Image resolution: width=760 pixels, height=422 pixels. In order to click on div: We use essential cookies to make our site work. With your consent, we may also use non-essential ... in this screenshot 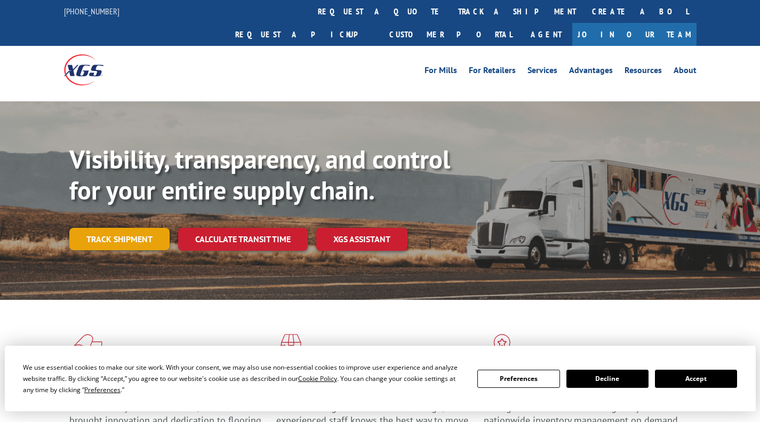, I will do `click(244, 378)`.